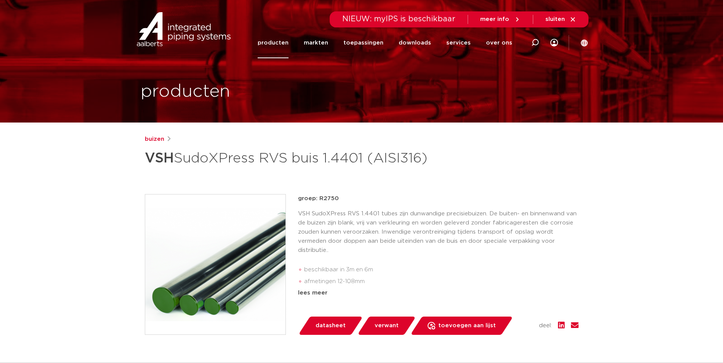 Image resolution: width=723 pixels, height=363 pixels. I want to click on h1: producten, so click(185, 92).